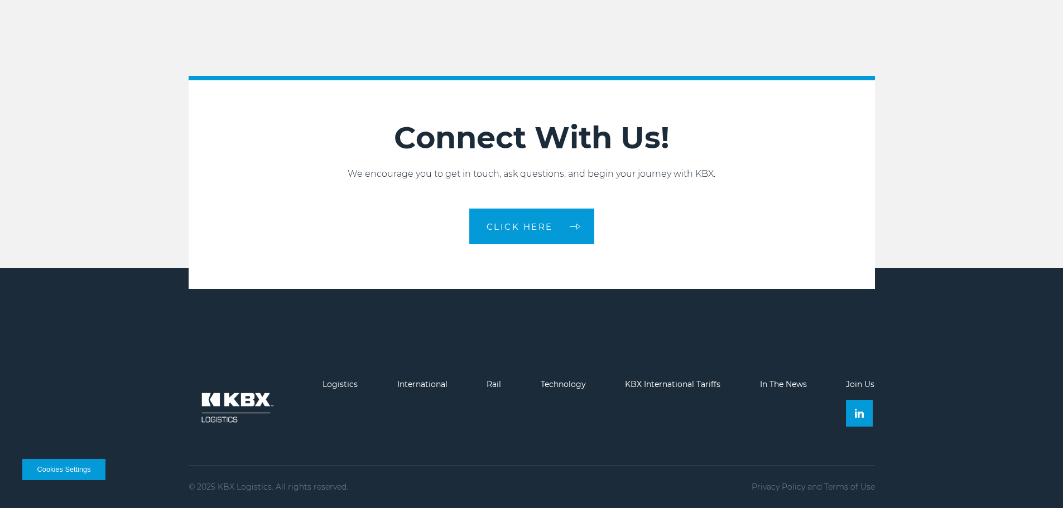  Describe the element at coordinates (494, 385) in the screenshot. I see `a: Rail` at that location.